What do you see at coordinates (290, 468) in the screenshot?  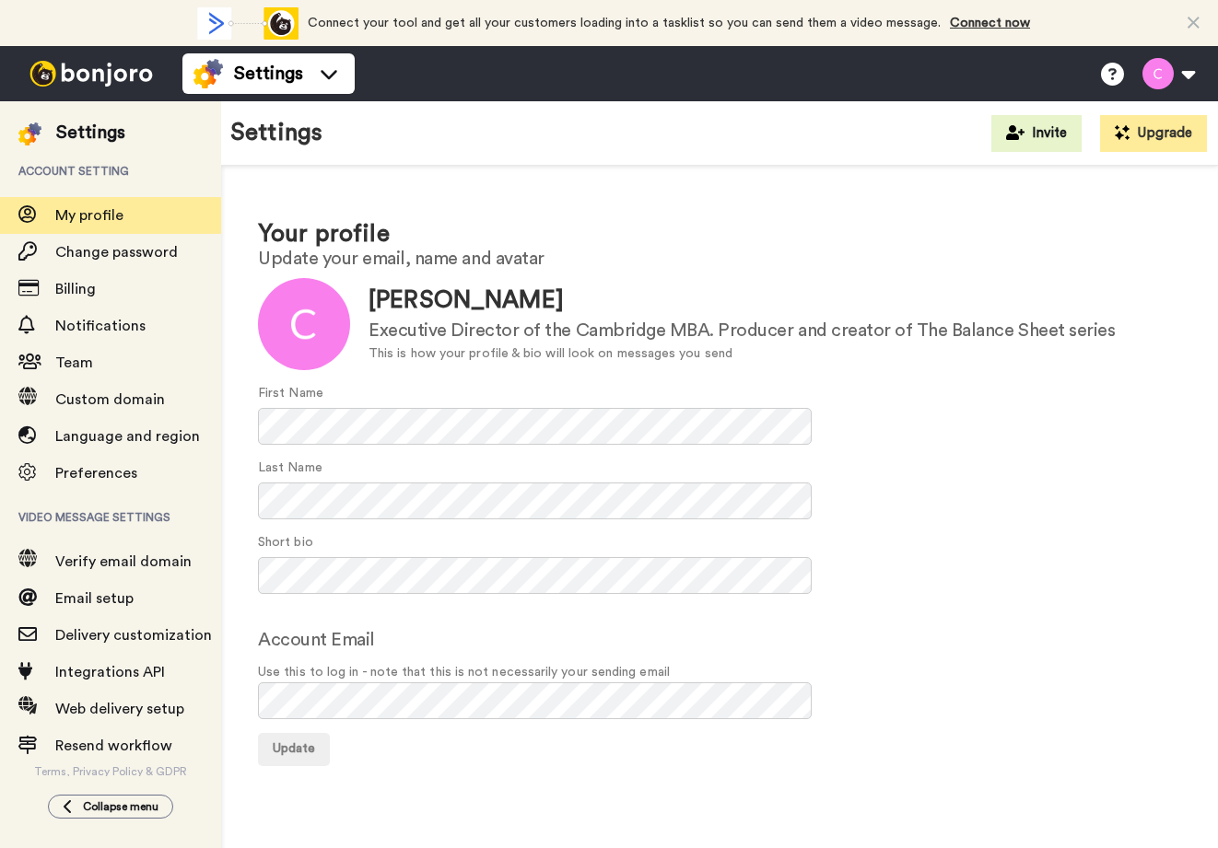 I see `label: Last Name` at bounding box center [290, 468].